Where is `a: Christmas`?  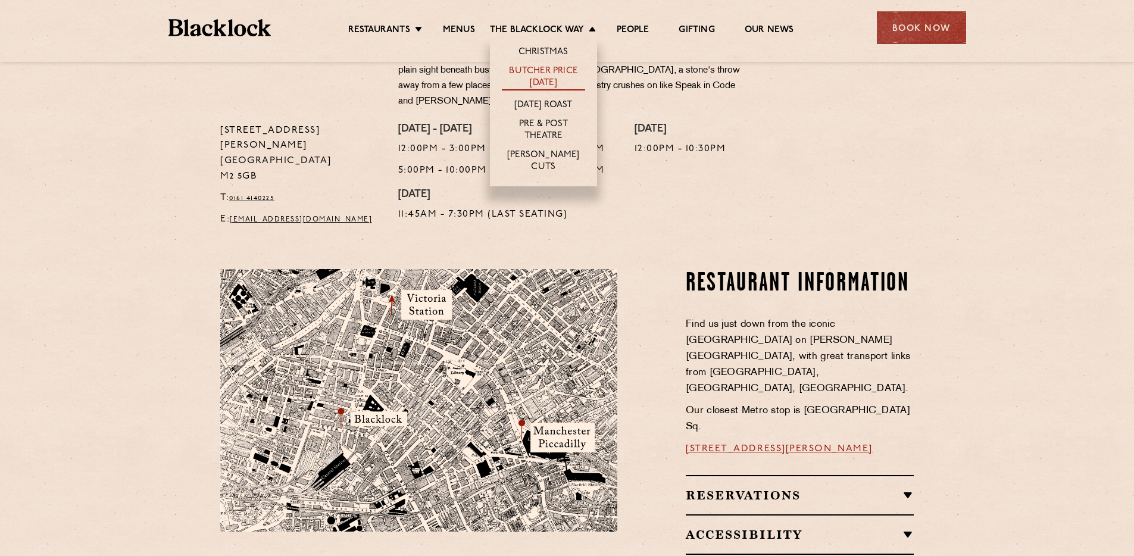 a: Christmas is located at coordinates (543, 53).